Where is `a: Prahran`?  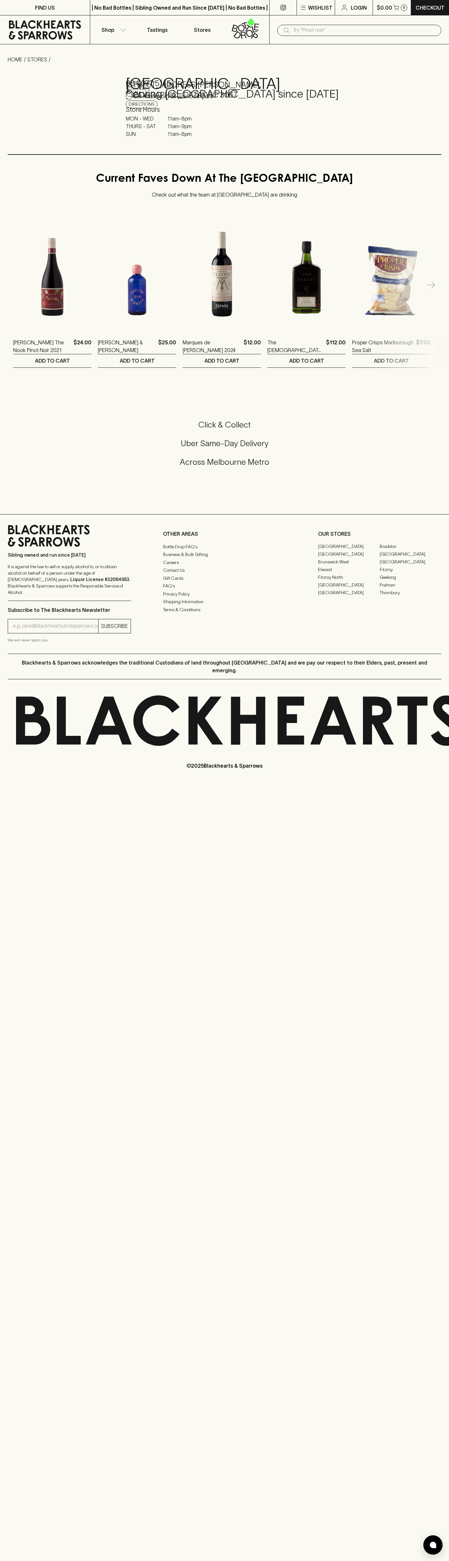
a: Prahran is located at coordinates (411, 585).